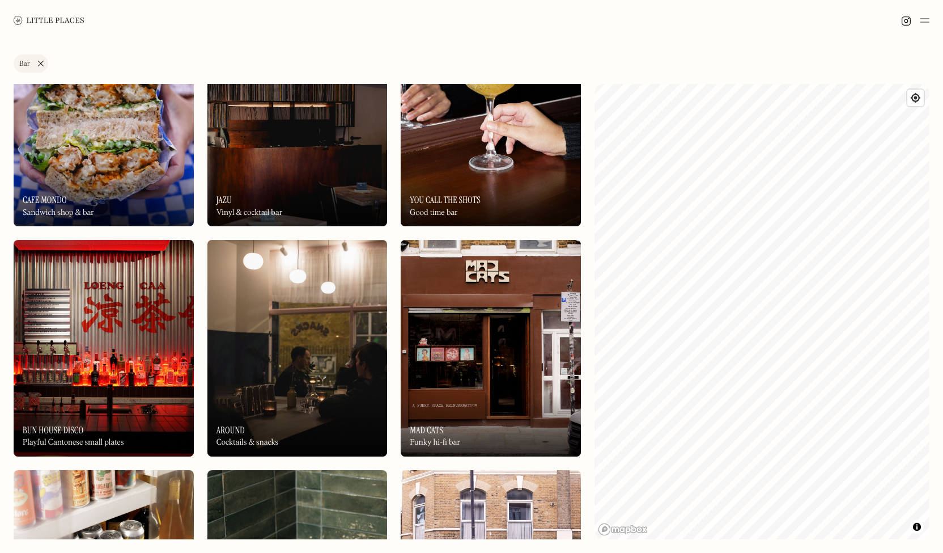 Image resolution: width=943 pixels, height=553 pixels. I want to click on h3: Around, so click(231, 430).